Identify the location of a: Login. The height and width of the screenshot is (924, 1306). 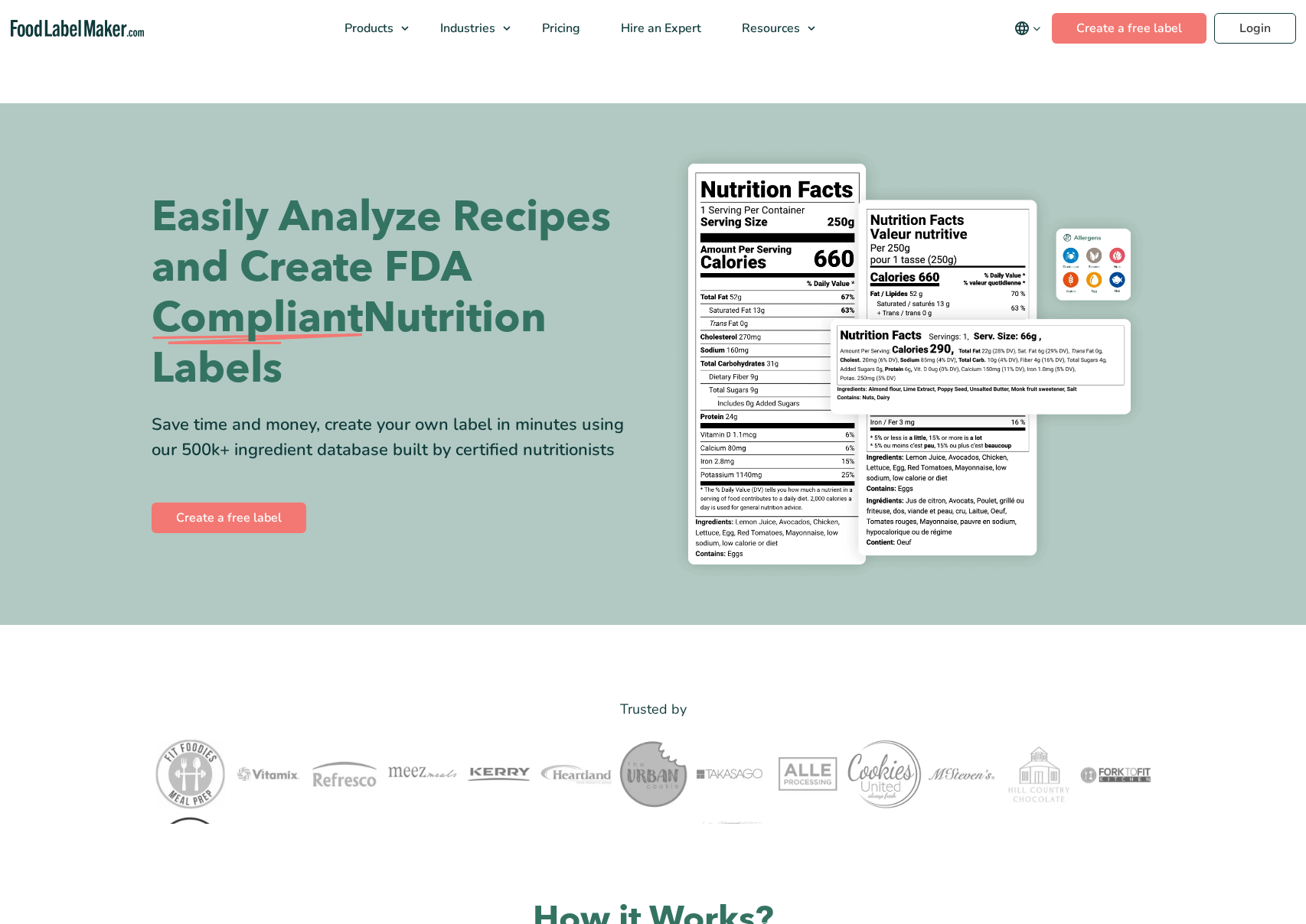
(1255, 28).